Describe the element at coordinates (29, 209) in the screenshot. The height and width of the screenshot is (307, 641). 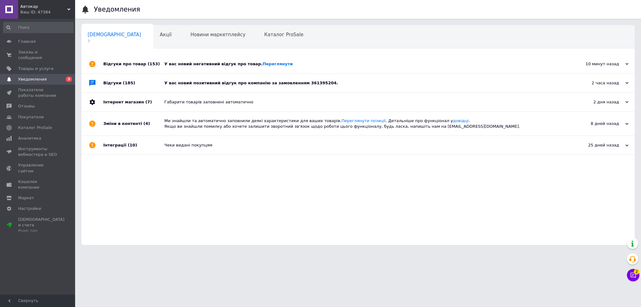
I see `span: Настройки` at that location.